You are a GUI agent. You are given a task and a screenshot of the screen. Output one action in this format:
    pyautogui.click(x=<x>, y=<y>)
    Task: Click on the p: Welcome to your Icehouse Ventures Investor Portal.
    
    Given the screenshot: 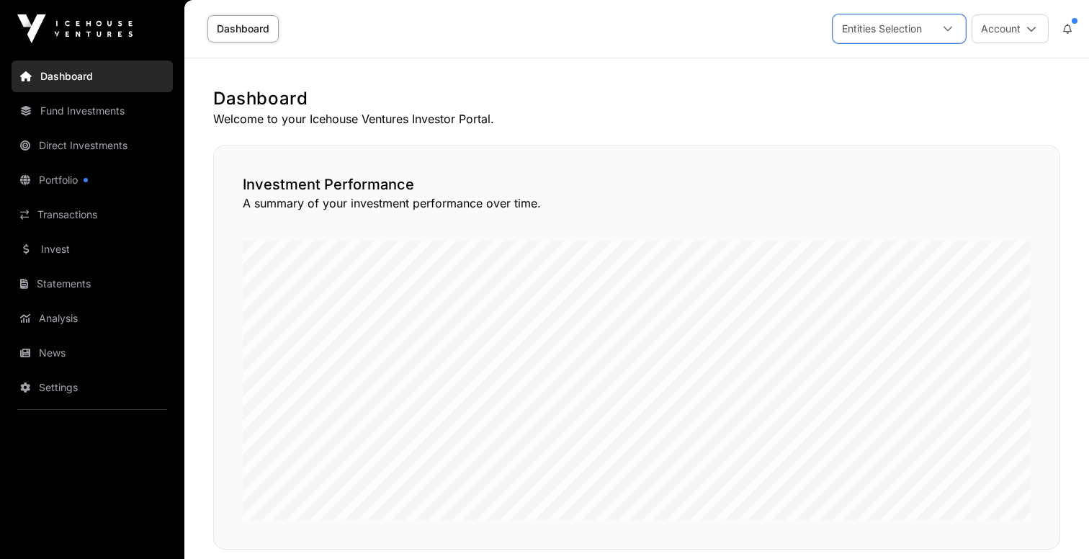 What is the action you would take?
    pyautogui.click(x=636, y=119)
    